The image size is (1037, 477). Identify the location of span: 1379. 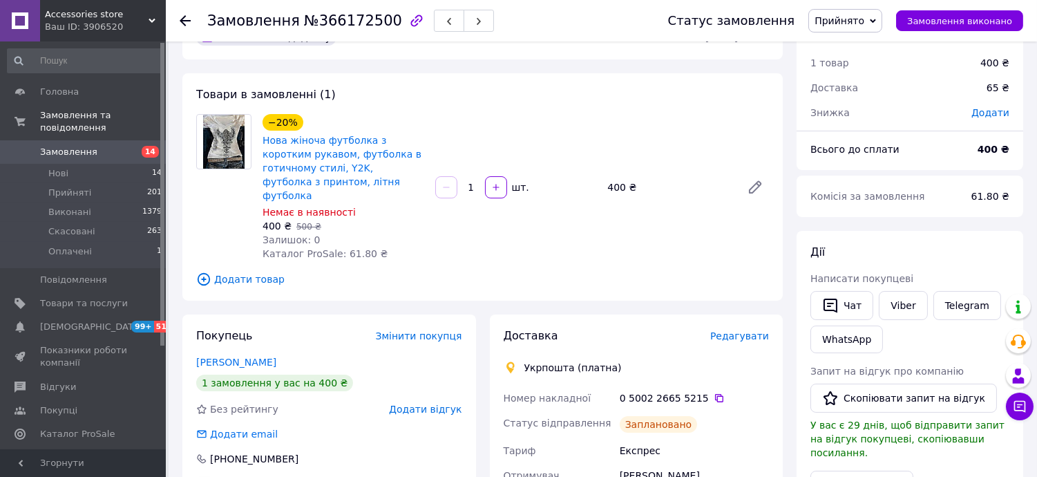
(152, 212).